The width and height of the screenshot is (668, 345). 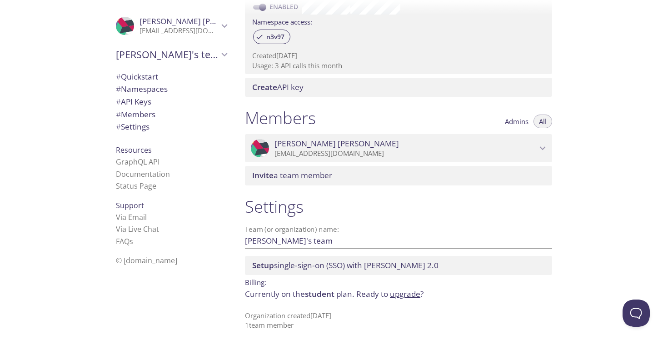 What do you see at coordinates (130, 205) in the screenshot?
I see `span: Support` at bounding box center [130, 205].